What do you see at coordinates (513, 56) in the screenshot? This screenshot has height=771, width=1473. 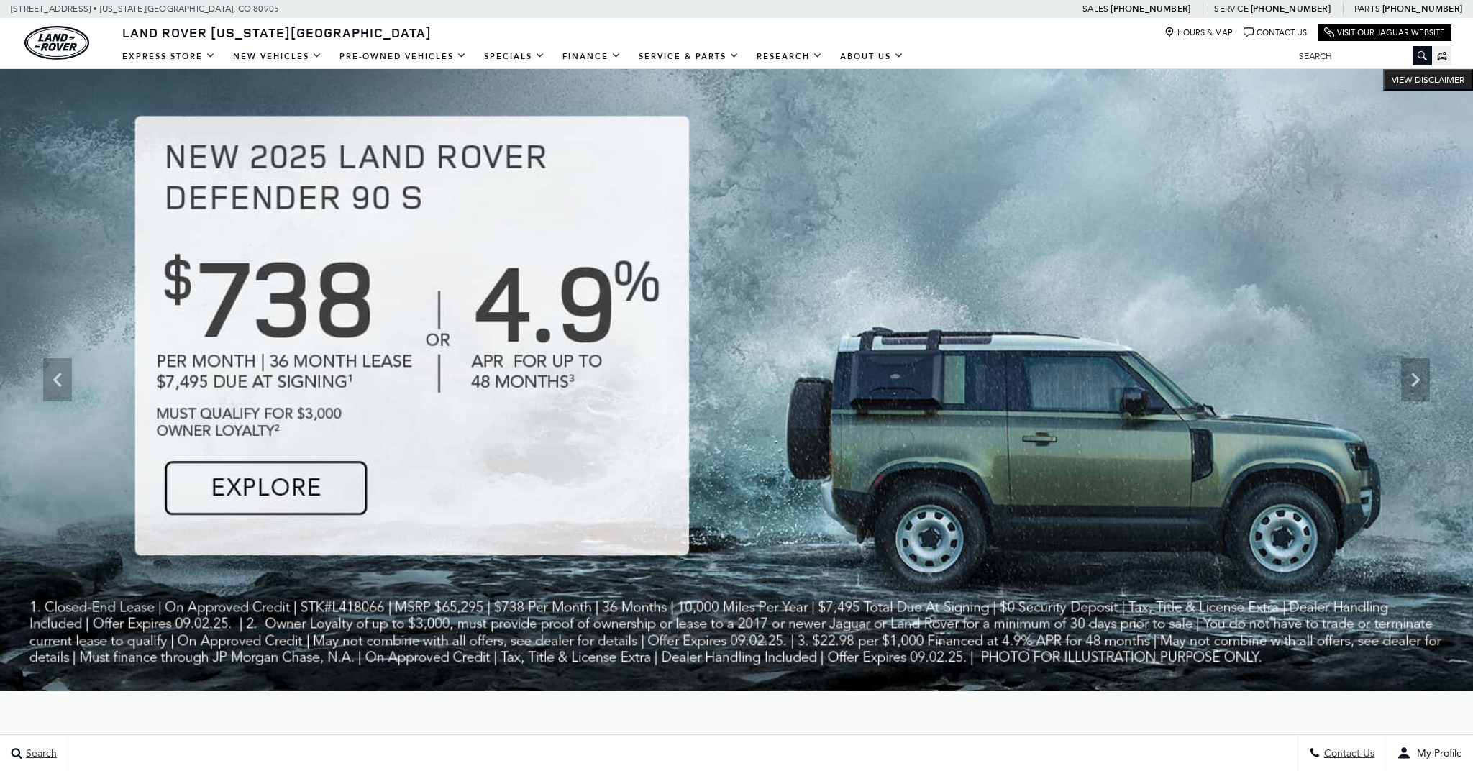 I see `nav: Main Navigation` at bounding box center [513, 56].